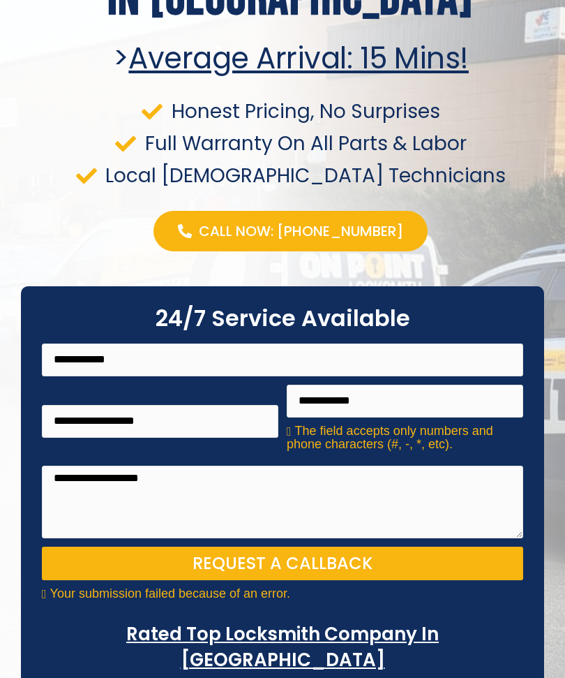 This screenshot has width=565, height=678. What do you see at coordinates (283, 472) in the screenshot?
I see `form: On Point Locksmith Victoria Form` at bounding box center [283, 472].